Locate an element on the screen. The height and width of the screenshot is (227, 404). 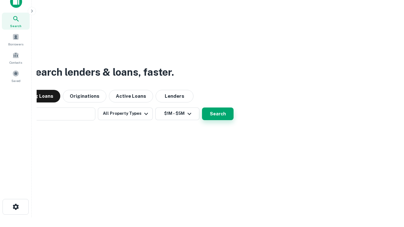
div: Chat Widget is located at coordinates (388, 192).